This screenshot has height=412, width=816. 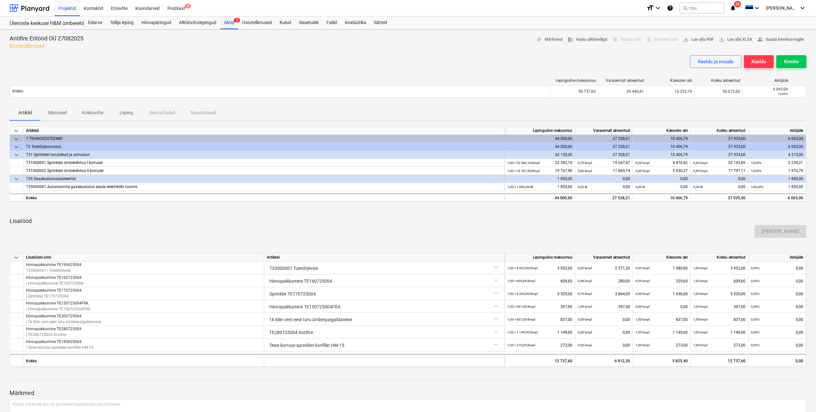 I want to click on div: Failid, so click(x=332, y=23).